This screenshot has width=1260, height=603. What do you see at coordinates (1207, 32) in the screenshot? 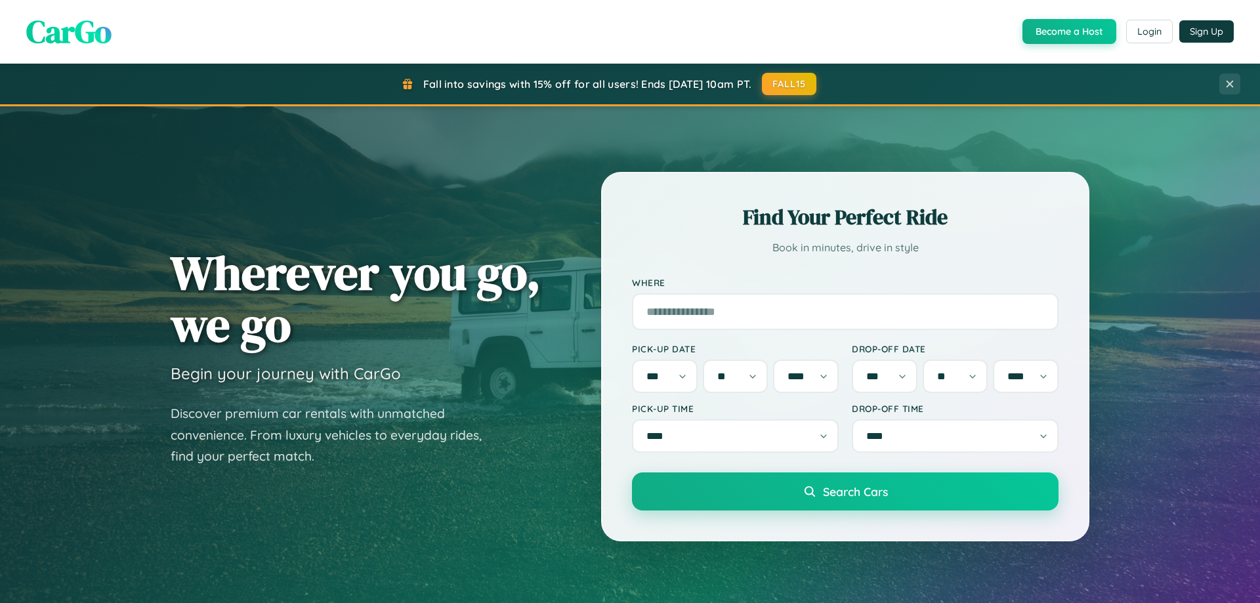
I see `button: Sign Up` at bounding box center [1207, 32].